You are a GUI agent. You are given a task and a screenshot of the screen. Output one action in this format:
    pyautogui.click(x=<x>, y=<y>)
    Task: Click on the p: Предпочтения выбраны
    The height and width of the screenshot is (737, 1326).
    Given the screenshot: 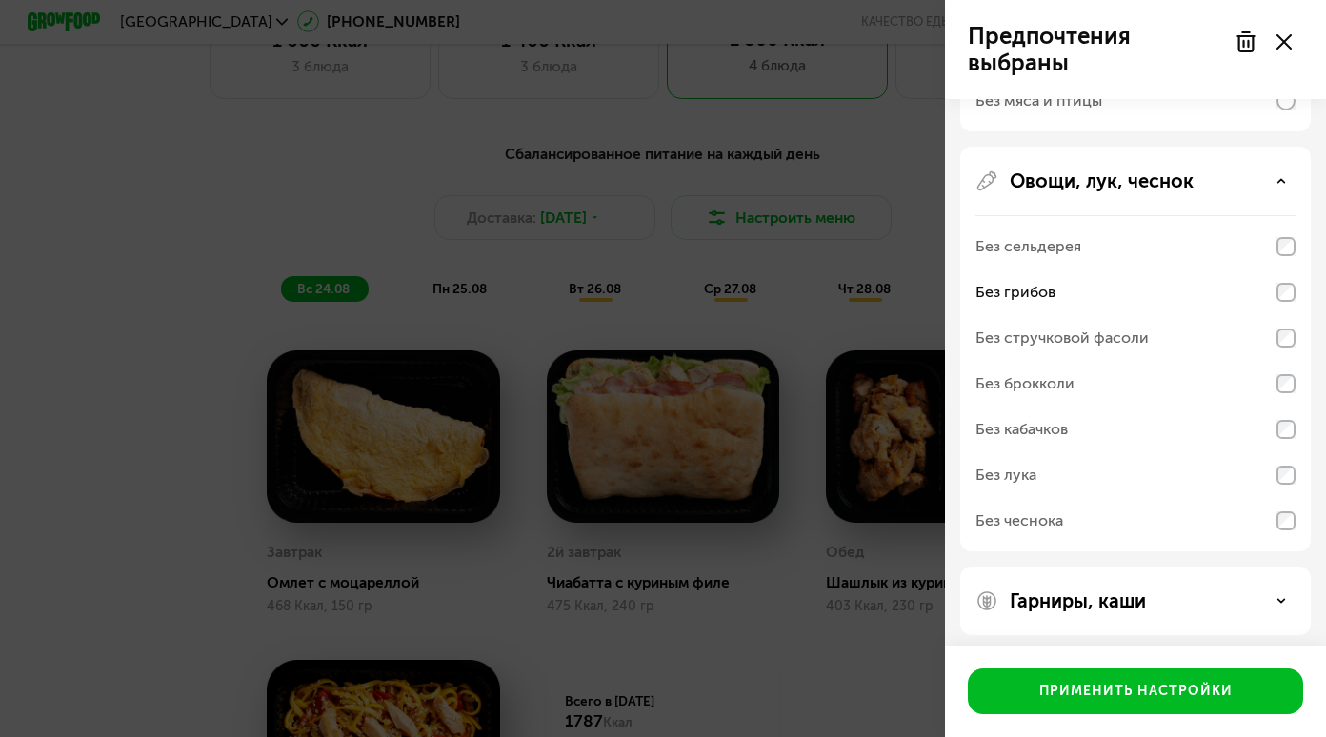 What is the action you would take?
    pyautogui.click(x=1095, y=50)
    